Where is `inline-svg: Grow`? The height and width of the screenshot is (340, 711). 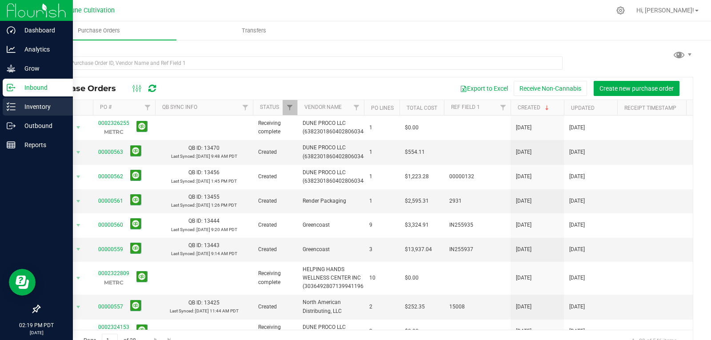 inline-svg: Grow is located at coordinates (11, 68).